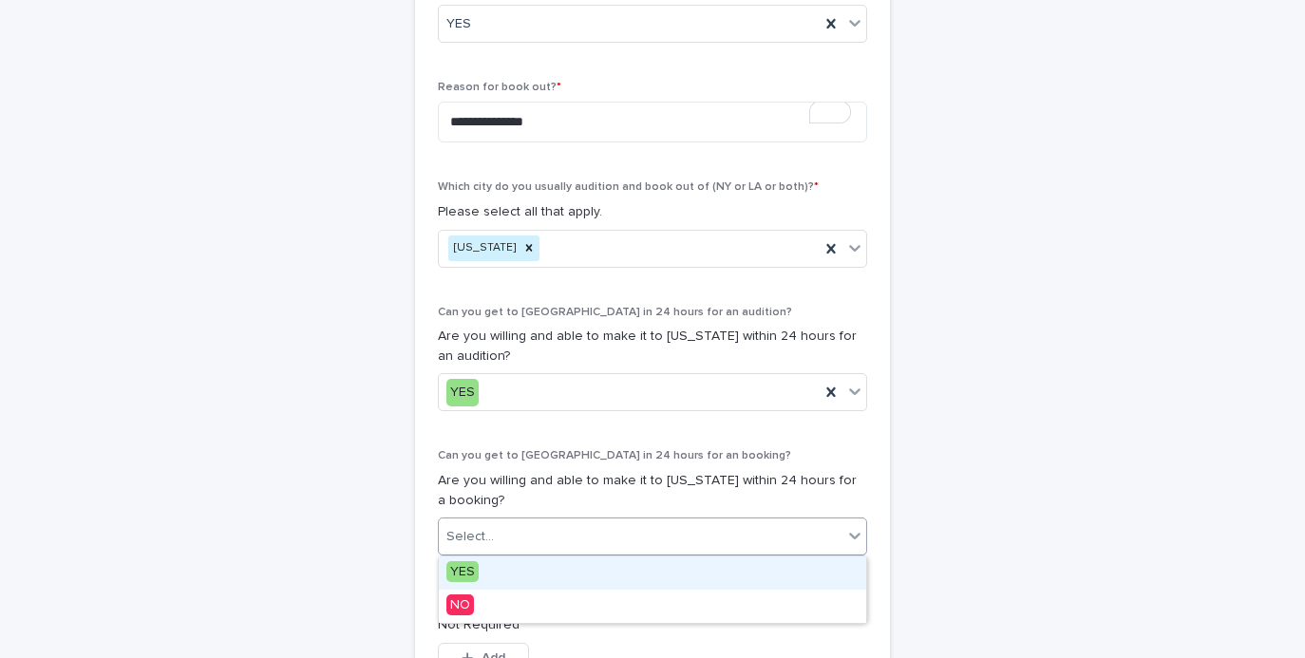 This screenshot has width=1305, height=658. I want to click on span: NO, so click(460, 605).